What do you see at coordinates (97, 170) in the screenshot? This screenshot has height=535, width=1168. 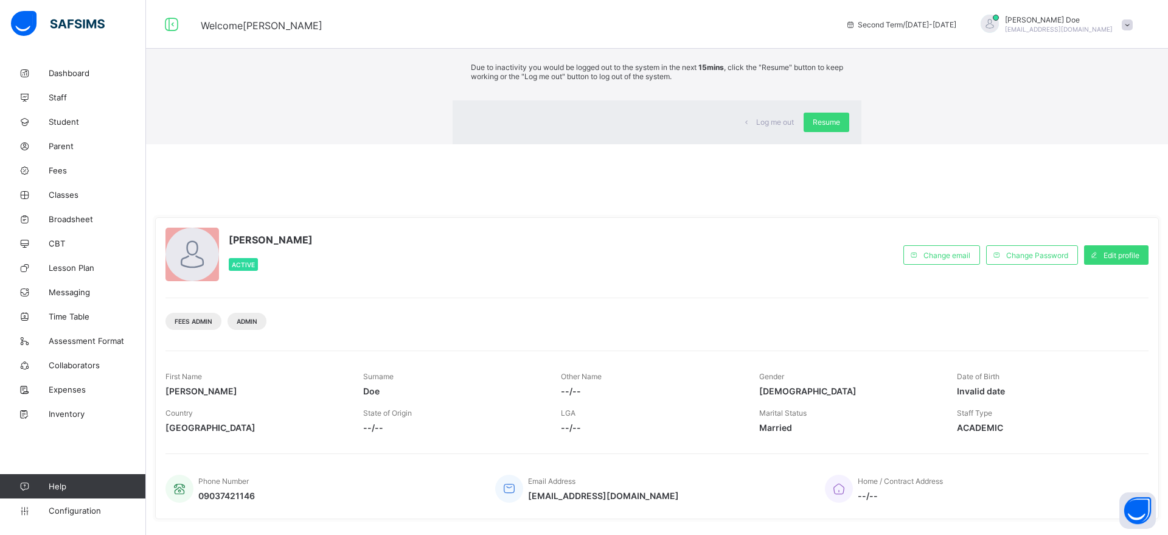 I see `span: Fees` at bounding box center [97, 170].